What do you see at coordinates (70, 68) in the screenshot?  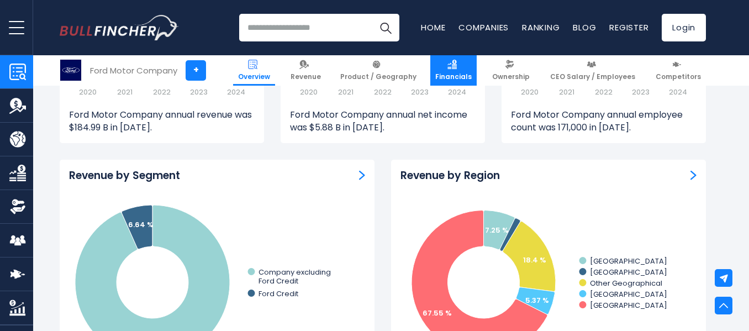 I see `div: Domain Overview` at bounding box center [70, 68].